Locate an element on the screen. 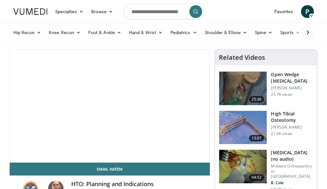 The width and height of the screenshot is (327, 189). img: c11a38e3-950c-4dae-9309-53f3bdf05539.150x105_q85_crop-smart_upscale.jpg is located at coordinates (243, 127).